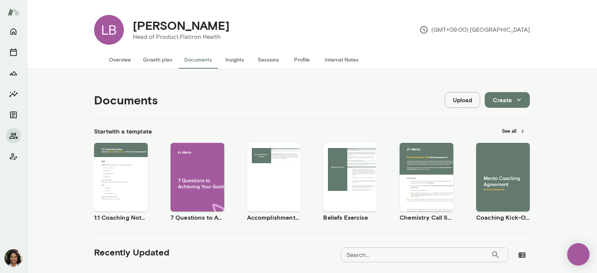 The image size is (597, 273). What do you see at coordinates (132, 252) in the screenshot?
I see `h5: Recently Updated` at bounding box center [132, 252].